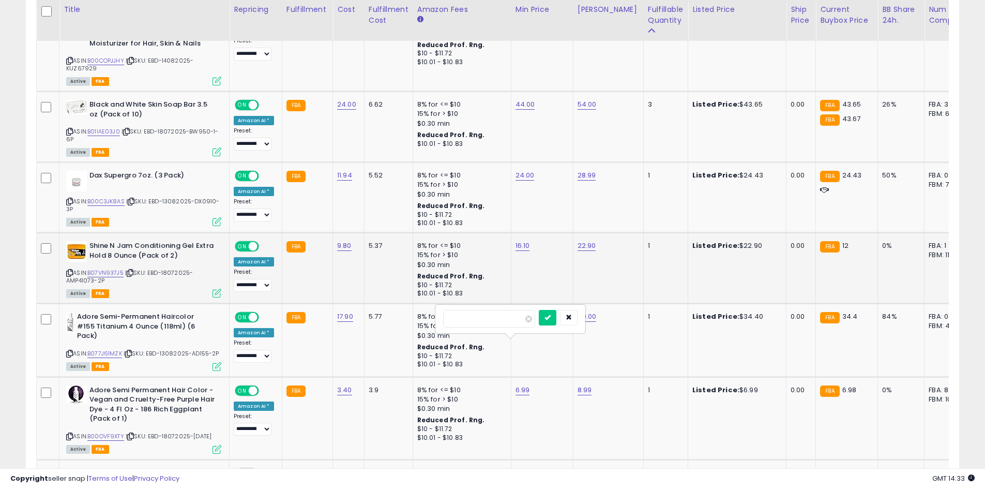  Describe the element at coordinates (77, 107) in the screenshot. I see `img: 41C29HFYqiL._SL40_.jpg` at that location.